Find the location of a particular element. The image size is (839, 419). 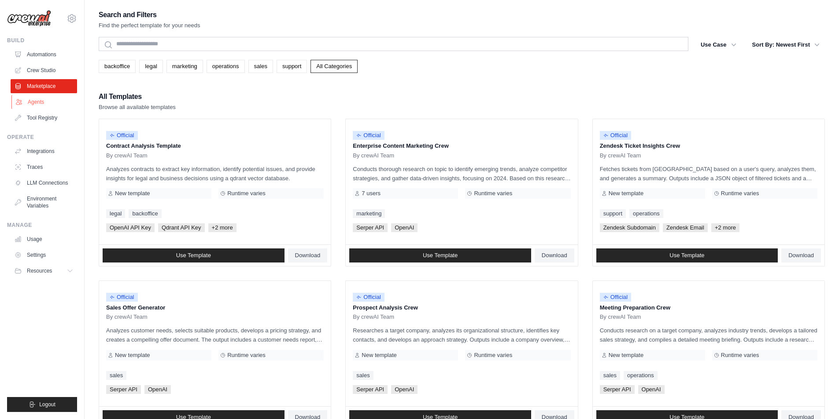

div: Manage is located at coordinates (42, 225).